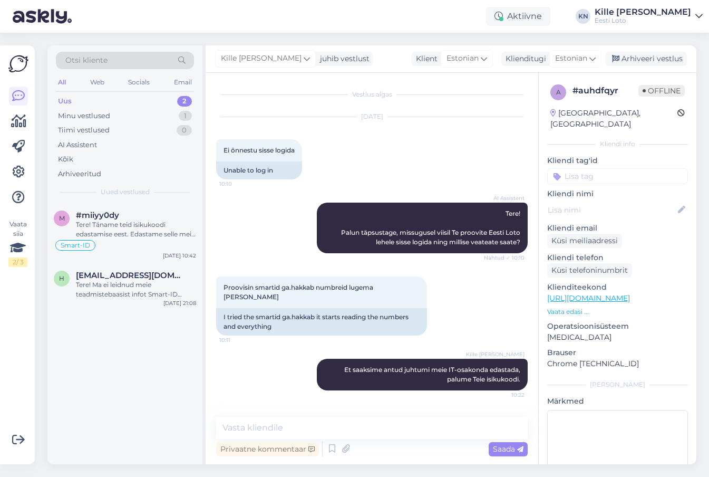  Describe the element at coordinates (505, 394) in the screenshot. I see `span: 10:22` at that location.